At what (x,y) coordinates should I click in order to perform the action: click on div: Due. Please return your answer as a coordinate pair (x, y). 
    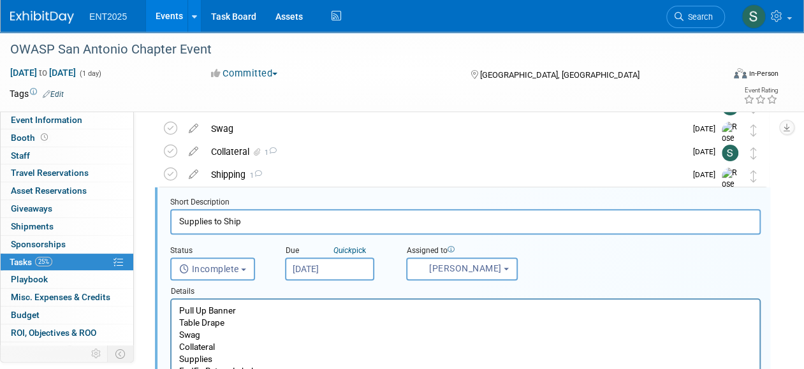
    Looking at the image, I should click on (336, 251).